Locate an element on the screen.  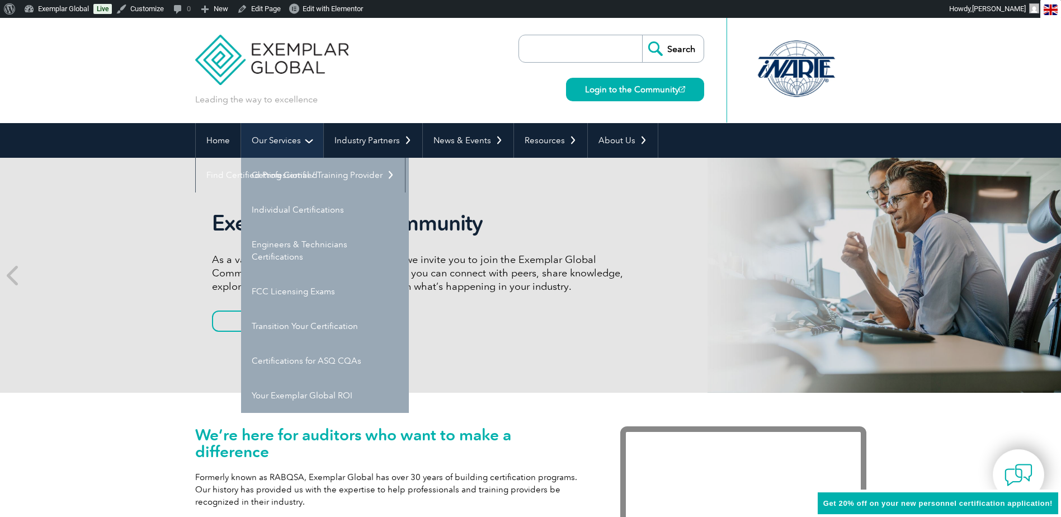
a: Certifications for ASQ CQAs is located at coordinates (325, 361).